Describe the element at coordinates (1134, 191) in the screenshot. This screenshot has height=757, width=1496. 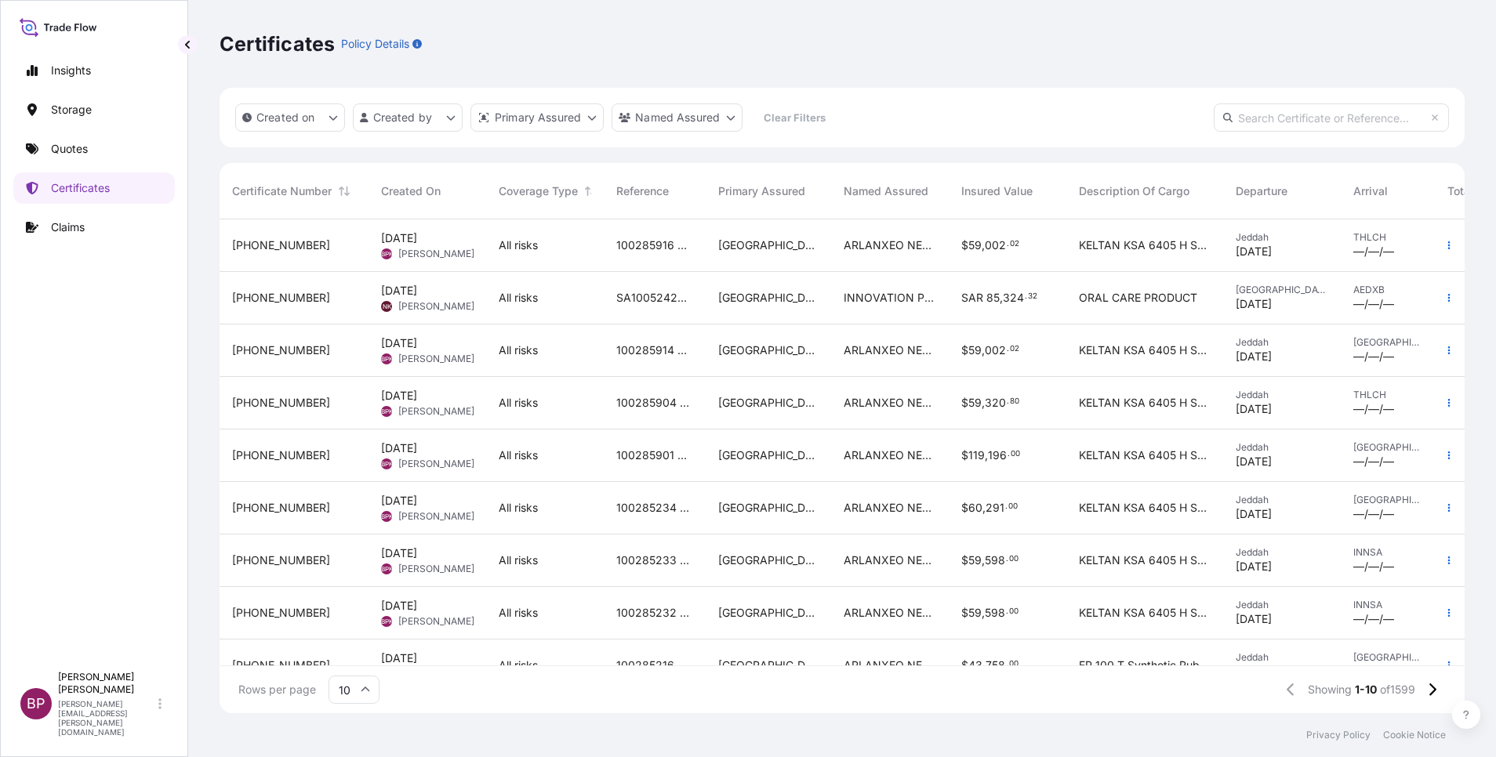
I see `span: Description Of Cargo` at that location.